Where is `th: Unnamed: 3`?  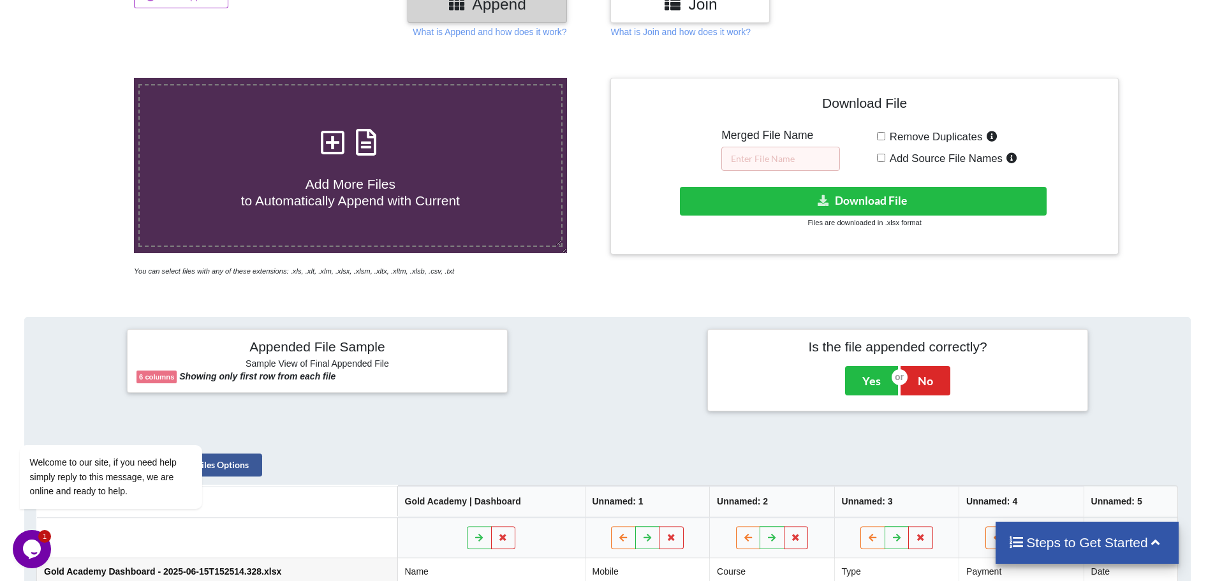
th: Unnamed: 3 is located at coordinates (897, 501).